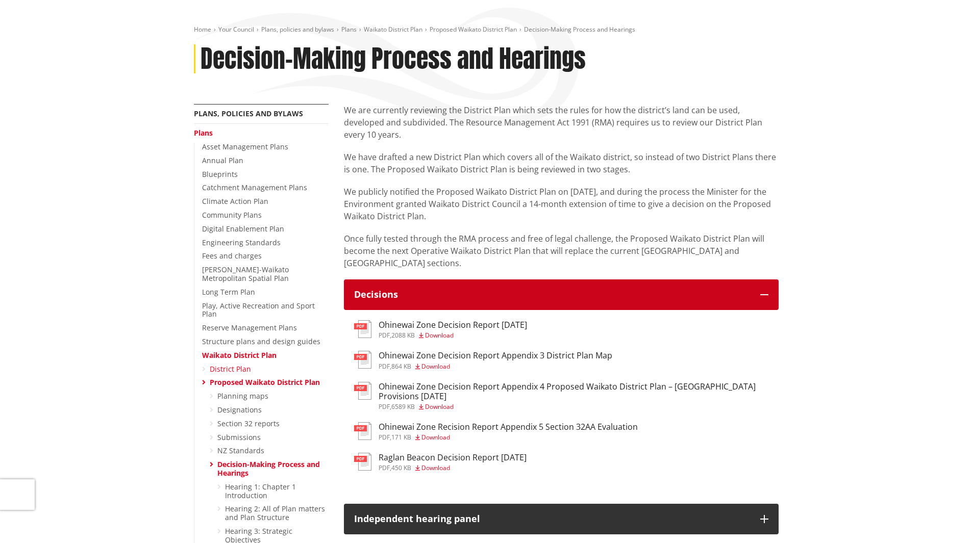 The height and width of the screenshot is (543, 972). Describe the element at coordinates (552, 519) in the screenshot. I see `h3: Independent hearing panel` at that location.